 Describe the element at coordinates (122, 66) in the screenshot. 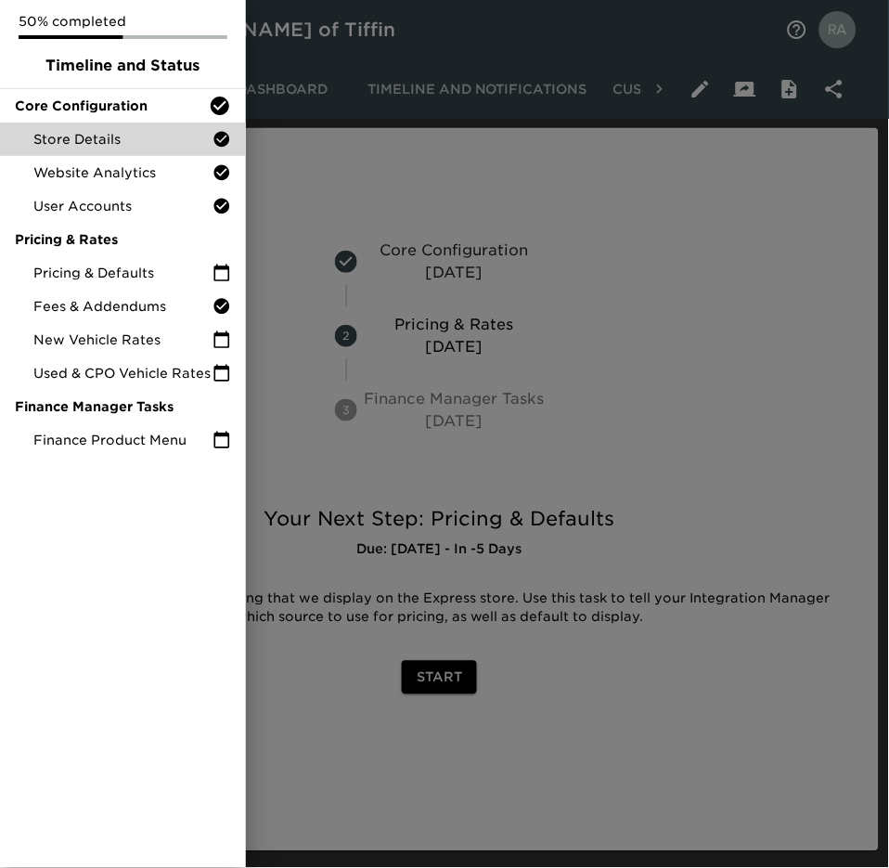

I see `span: Timeline and Status` at that location.